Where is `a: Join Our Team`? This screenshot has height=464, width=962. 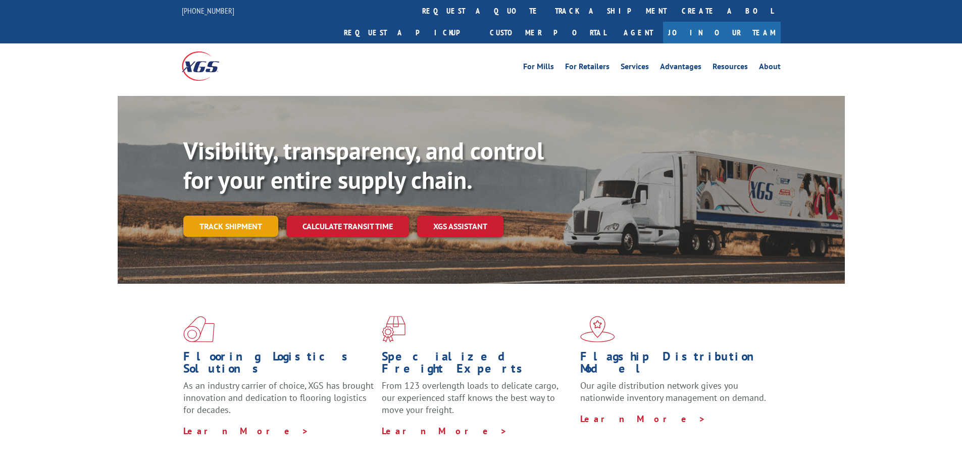 a: Join Our Team is located at coordinates (722, 32).